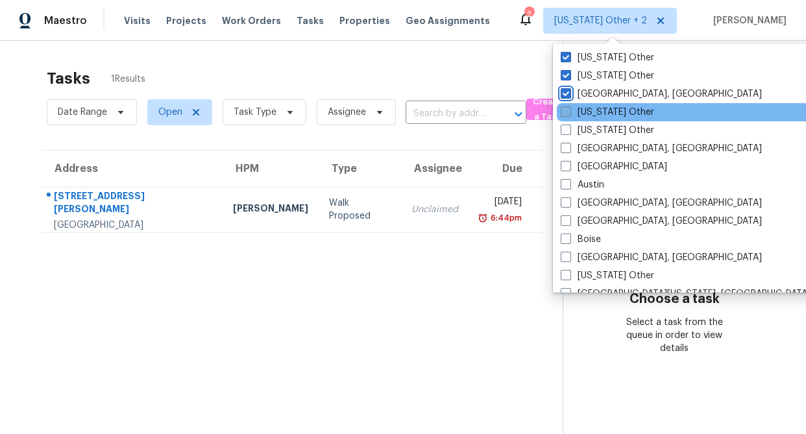 Image resolution: width=806 pixels, height=434 pixels. Describe the element at coordinates (251, 21) in the screenshot. I see `span: Work Orders` at that location.